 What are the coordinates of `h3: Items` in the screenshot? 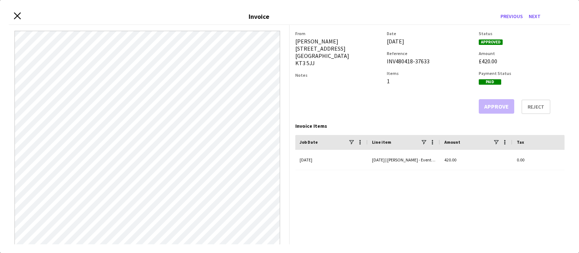 It's located at (430, 73).